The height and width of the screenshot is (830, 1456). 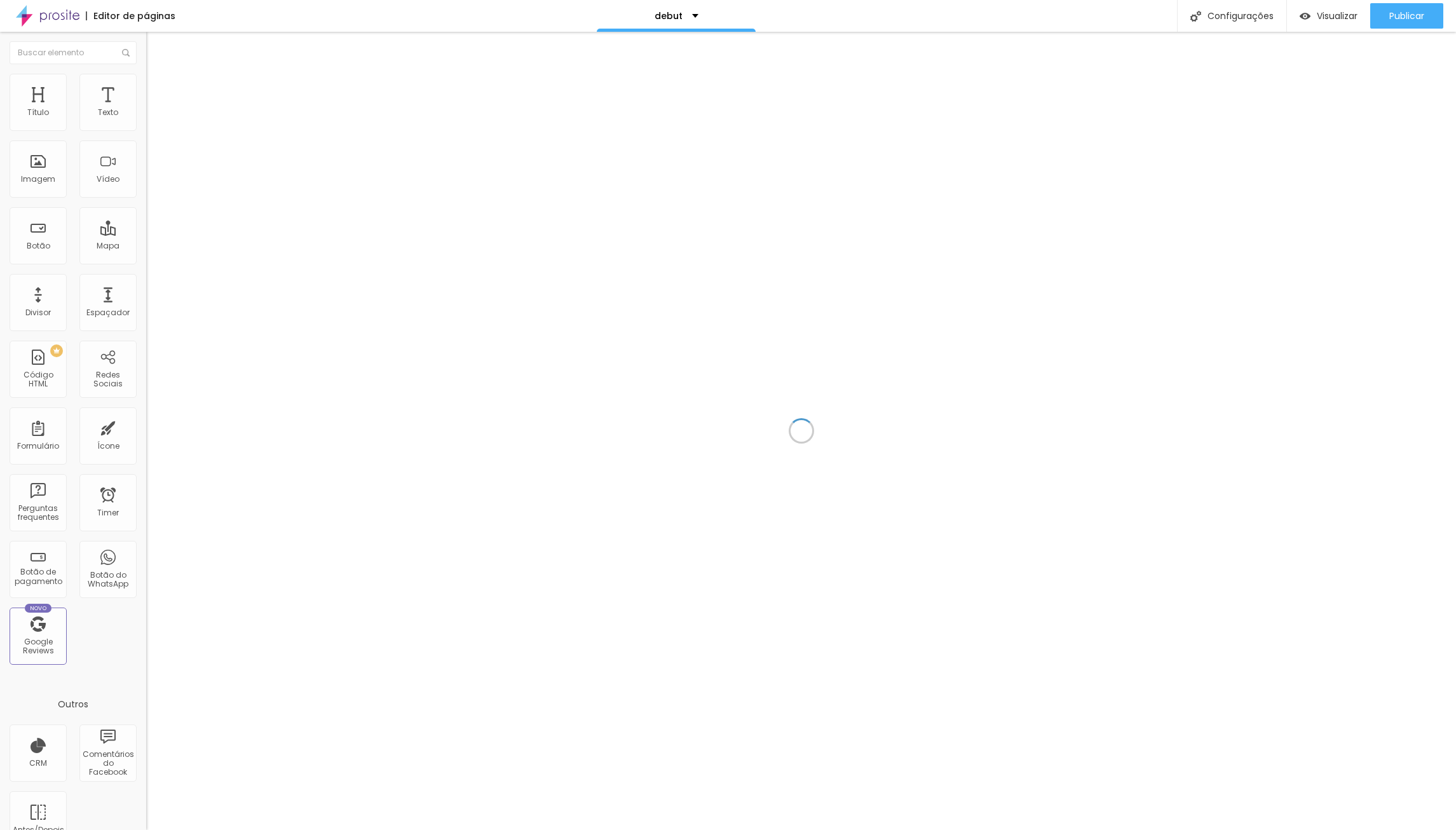 I want to click on div: Botão de pagamento, so click(x=38, y=577).